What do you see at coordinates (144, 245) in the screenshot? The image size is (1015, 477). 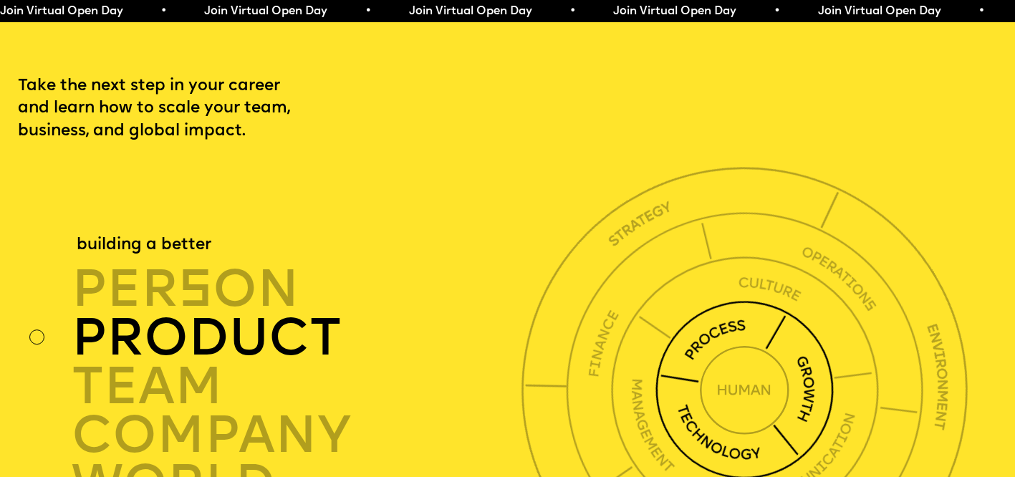 I see `div: building a better` at bounding box center [144, 245].